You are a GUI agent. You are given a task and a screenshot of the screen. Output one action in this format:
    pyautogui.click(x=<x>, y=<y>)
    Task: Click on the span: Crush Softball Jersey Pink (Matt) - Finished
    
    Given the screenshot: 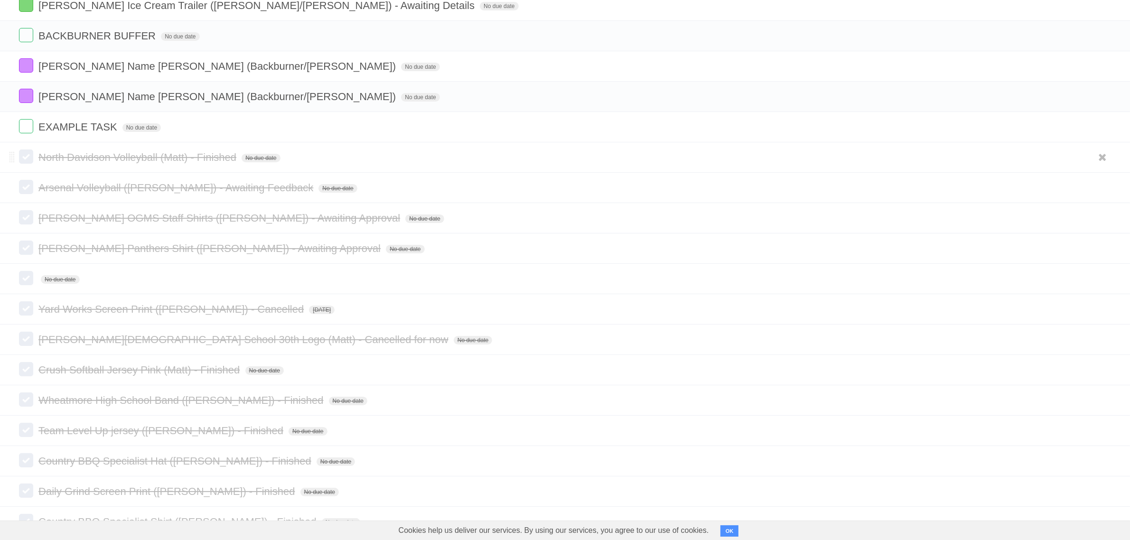 What is the action you would take?
    pyautogui.click(x=140, y=370)
    